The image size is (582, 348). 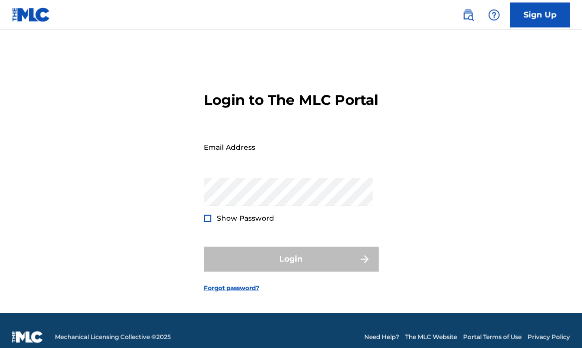 I want to click on img: search, so click(x=468, y=15).